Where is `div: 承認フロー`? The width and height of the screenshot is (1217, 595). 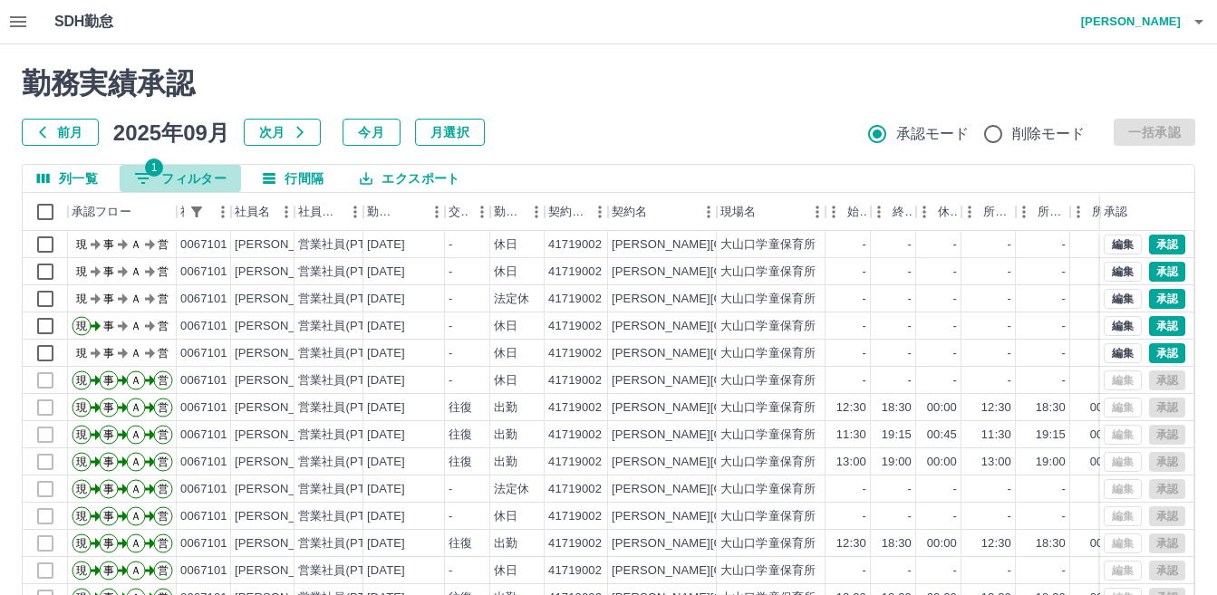 div: 承認フロー is located at coordinates (122, 212).